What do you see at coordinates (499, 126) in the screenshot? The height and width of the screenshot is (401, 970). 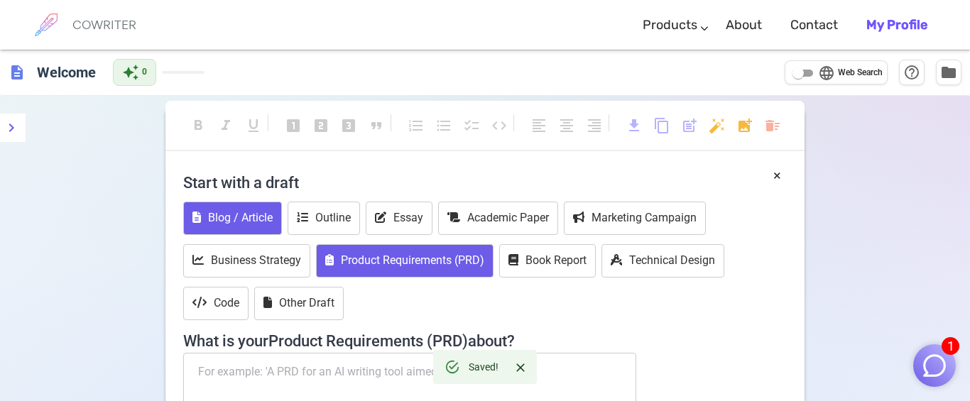 I see `span: code` at bounding box center [499, 126].